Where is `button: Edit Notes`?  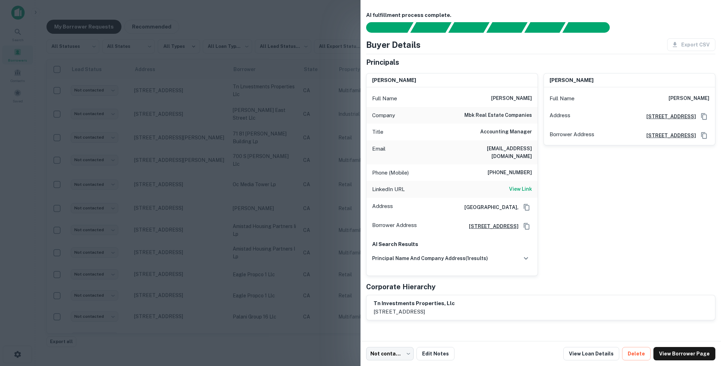
button: Edit Notes is located at coordinates (435, 354).